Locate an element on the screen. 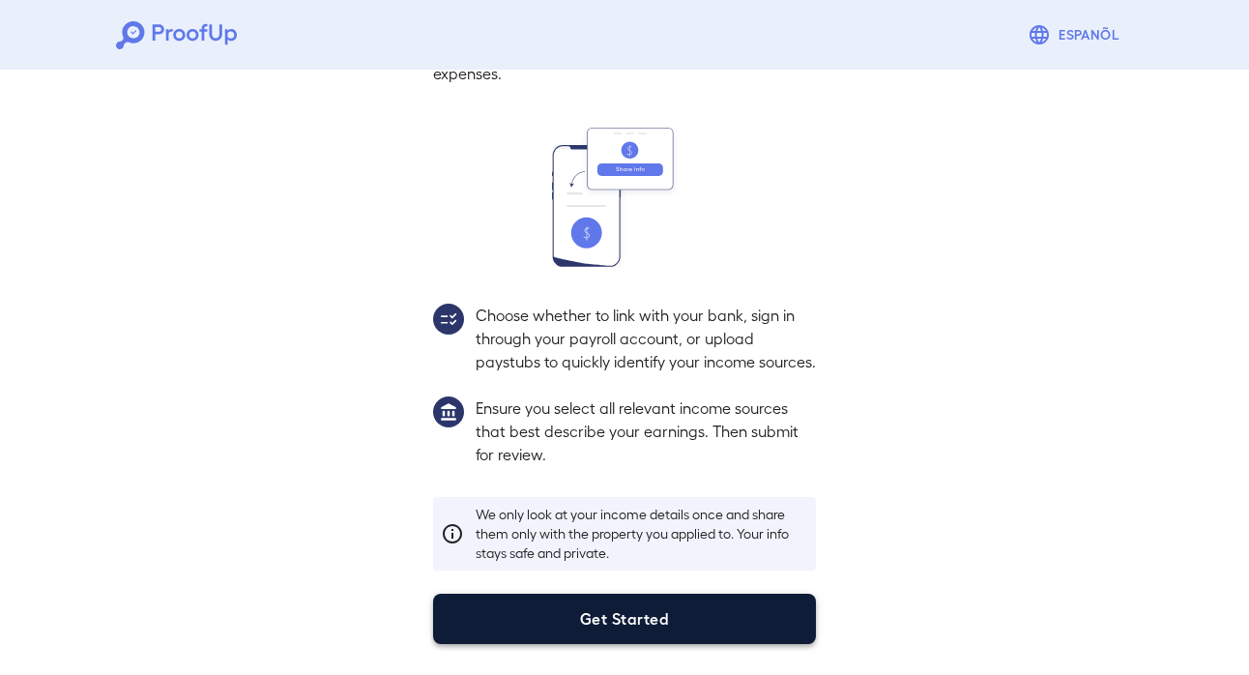  p: Choose whether to link with your bank, sign in through your payroll account, or upload paystubs t... is located at coordinates (646, 338).